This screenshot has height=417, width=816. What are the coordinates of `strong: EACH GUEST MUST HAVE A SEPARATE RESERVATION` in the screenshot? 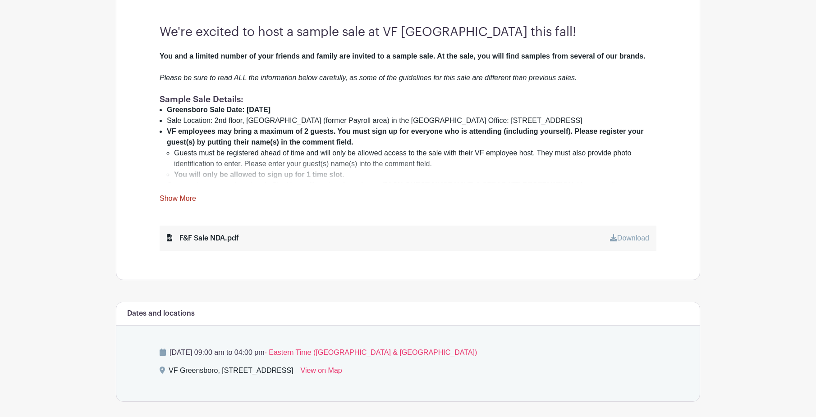 It's located at (478, 185).